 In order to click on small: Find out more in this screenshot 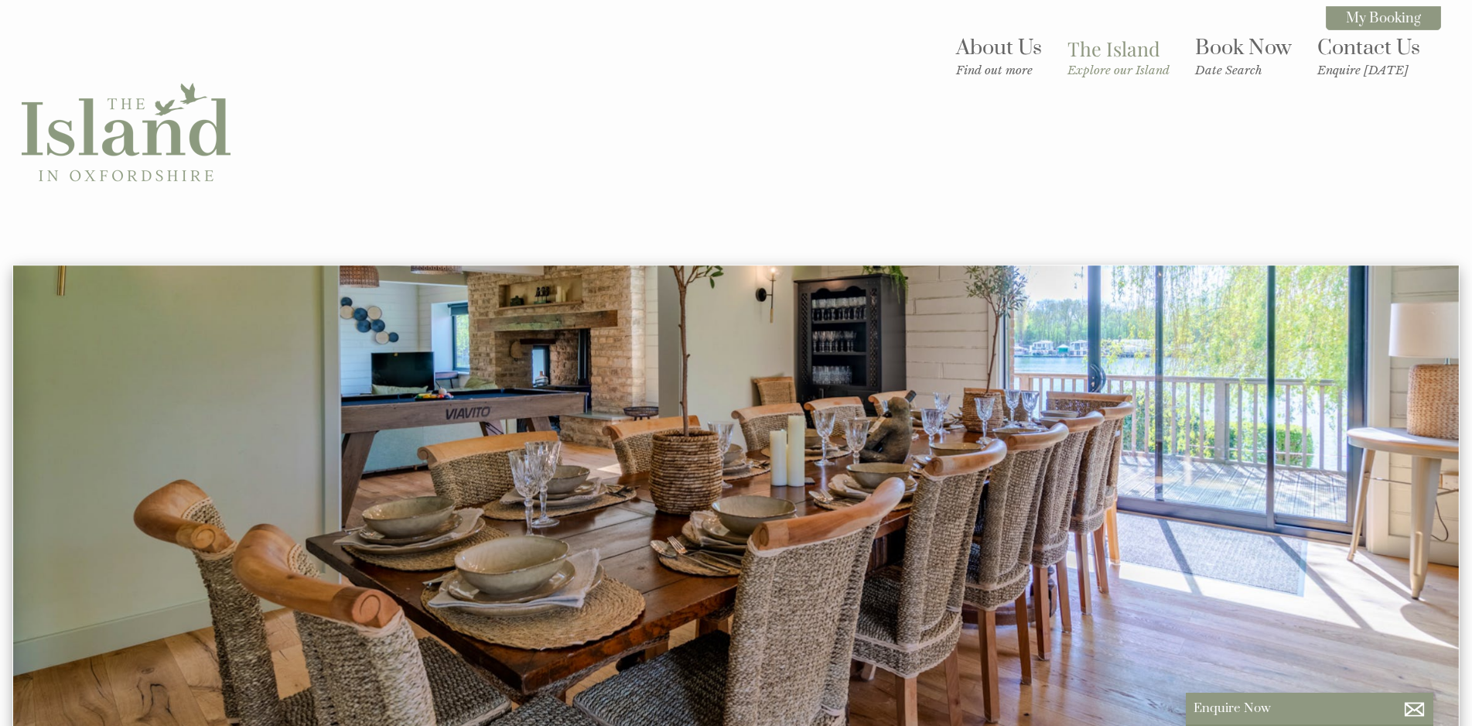, I will do `click(999, 70)`.